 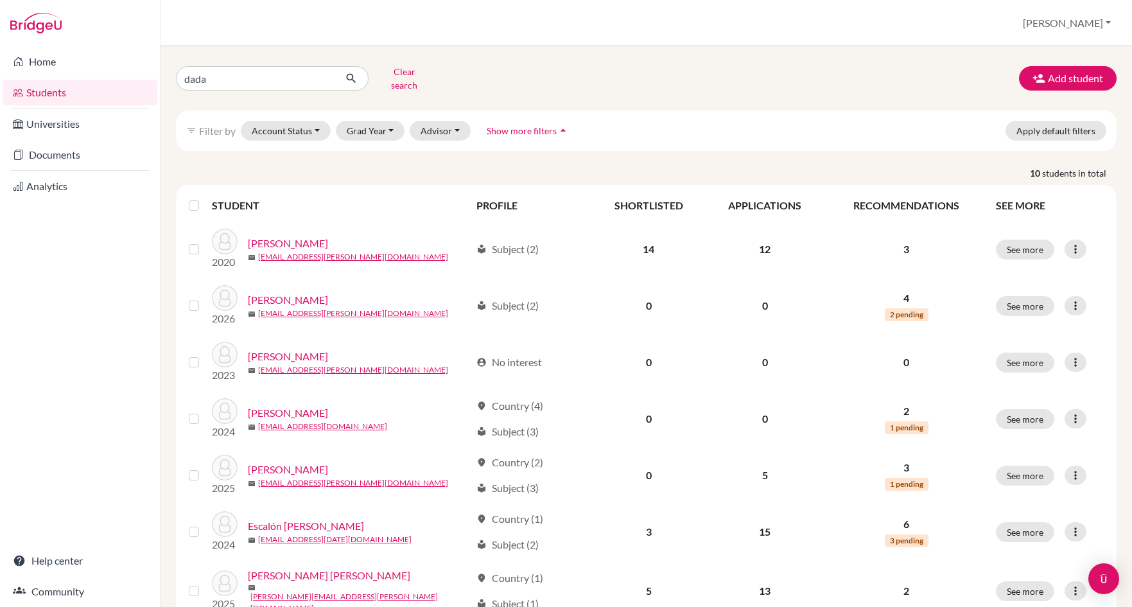 What do you see at coordinates (225, 583) in the screenshot?
I see `img: Maestre Dada, Andrés` at bounding box center [225, 583].